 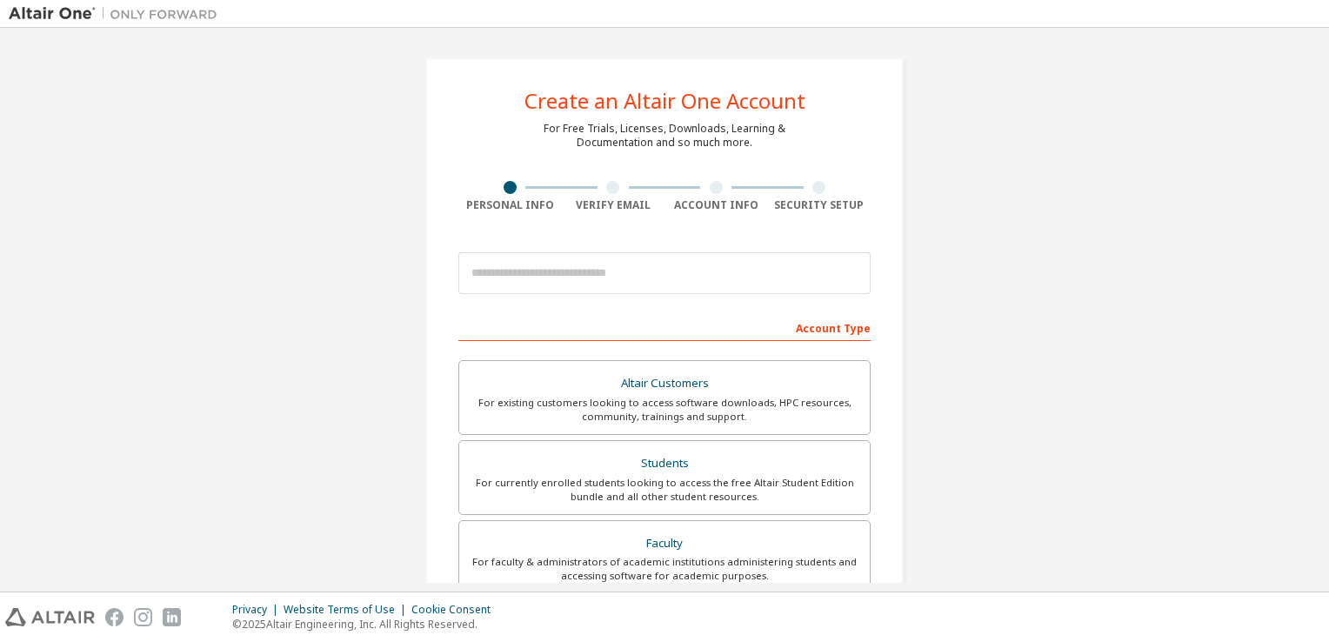 I want to click on img: altair_logo.svg, so click(x=50, y=617).